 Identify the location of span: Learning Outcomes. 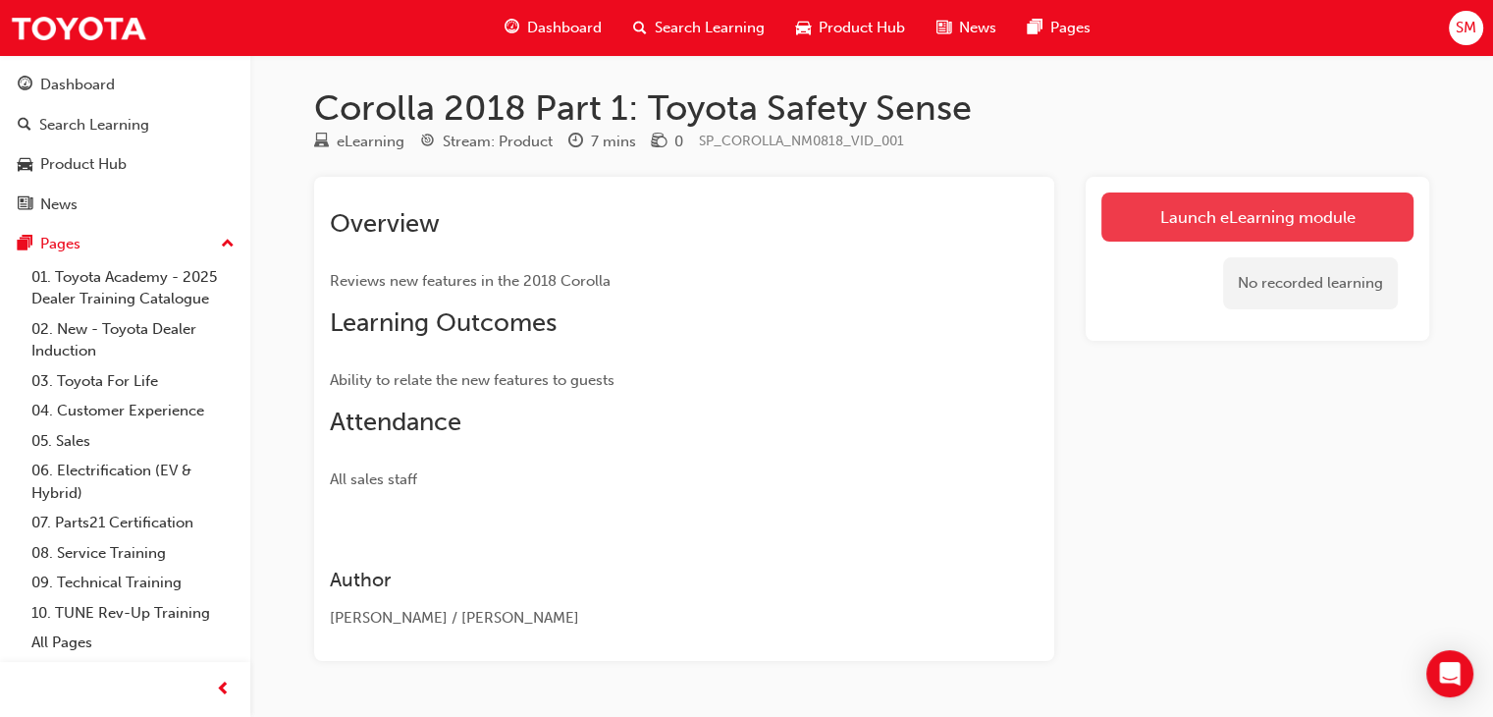
(443, 322).